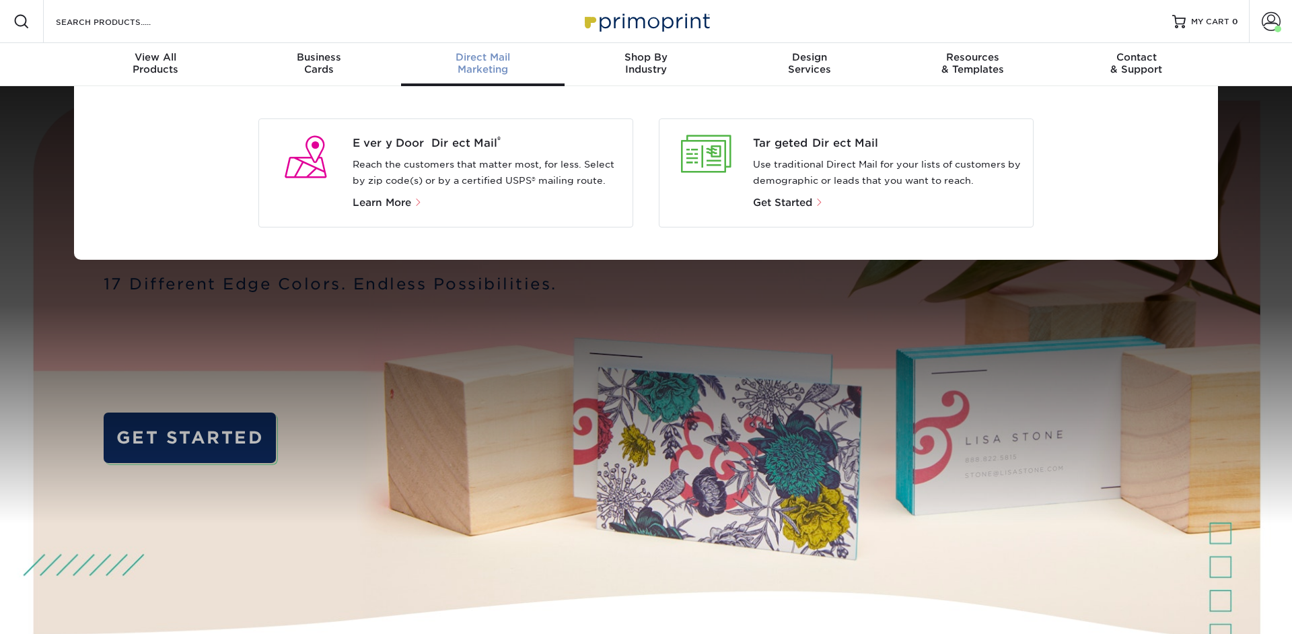 This screenshot has width=1292, height=634. What do you see at coordinates (1136, 65) in the screenshot?
I see `a: Contact& Support` at bounding box center [1136, 65].